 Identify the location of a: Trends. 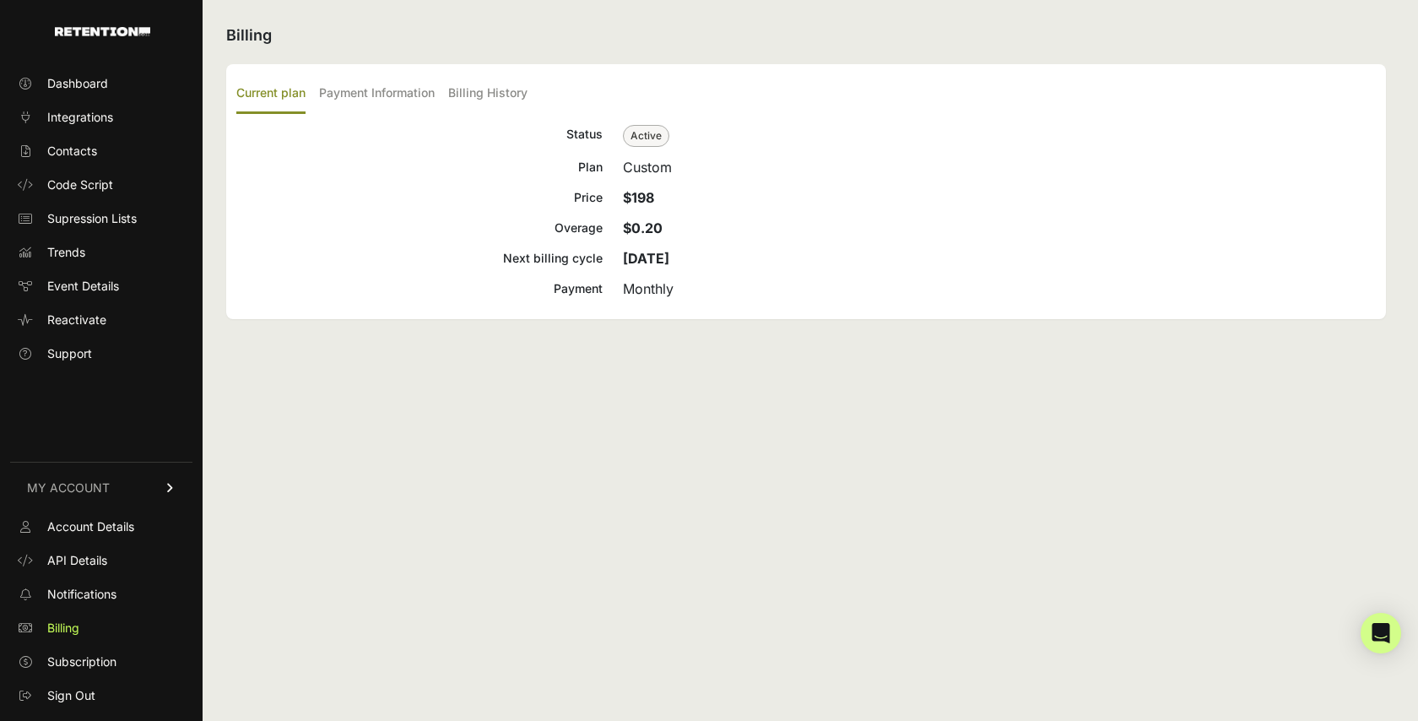
(101, 252).